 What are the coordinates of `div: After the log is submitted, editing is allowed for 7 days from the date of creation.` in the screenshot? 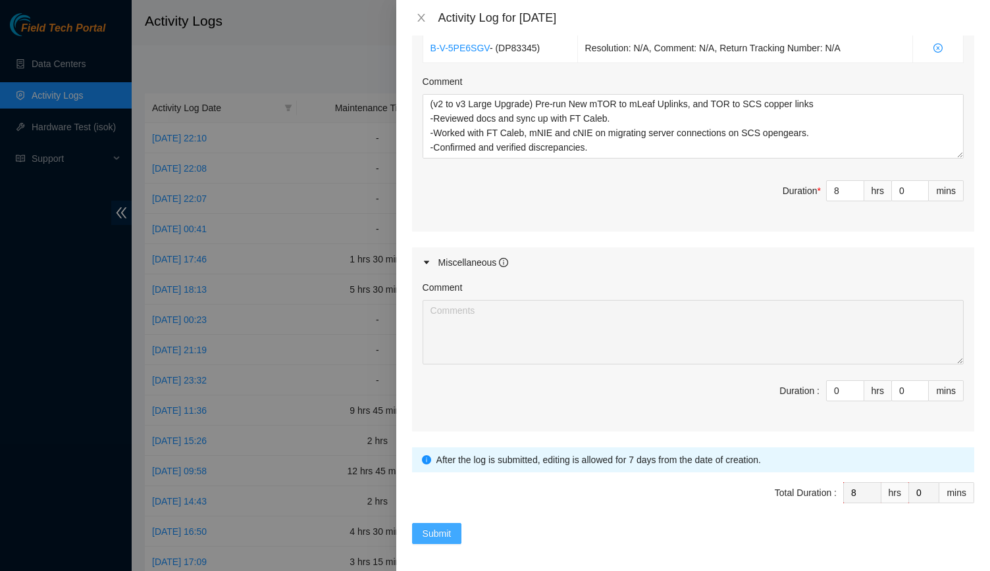 It's located at (700, 460).